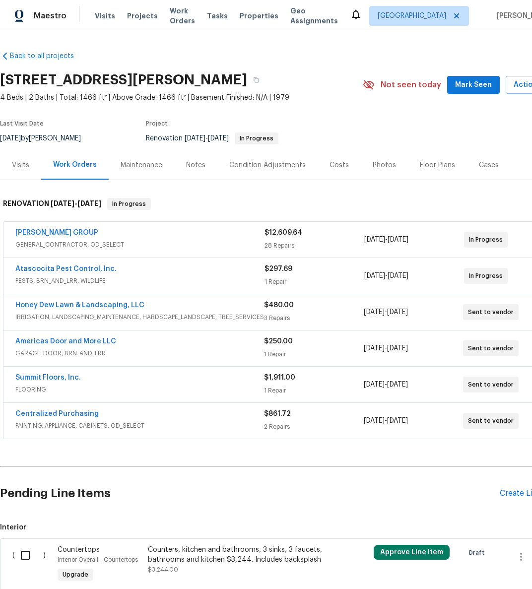  I want to click on span: Countertops, so click(78, 549).